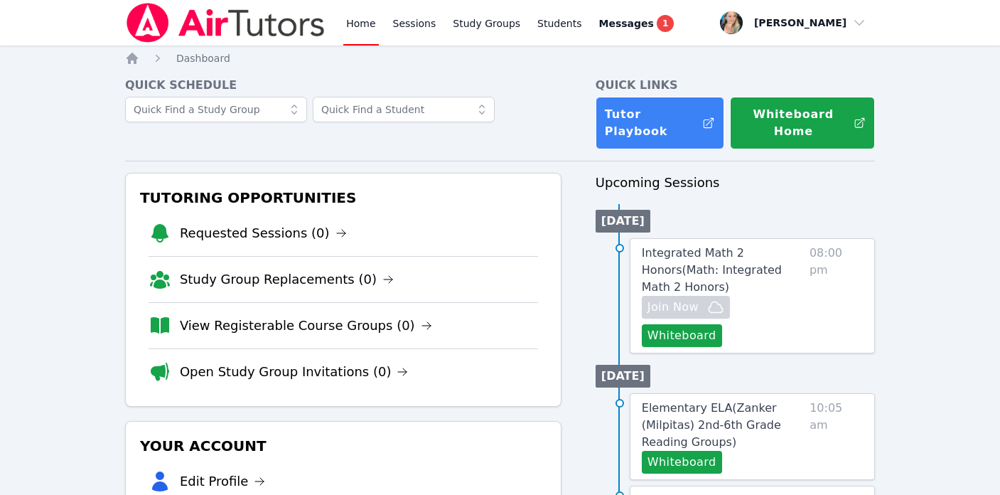 This screenshot has height=495, width=1000. Describe the element at coordinates (263, 233) in the screenshot. I see `a: Requested Sessions (0)` at that location.